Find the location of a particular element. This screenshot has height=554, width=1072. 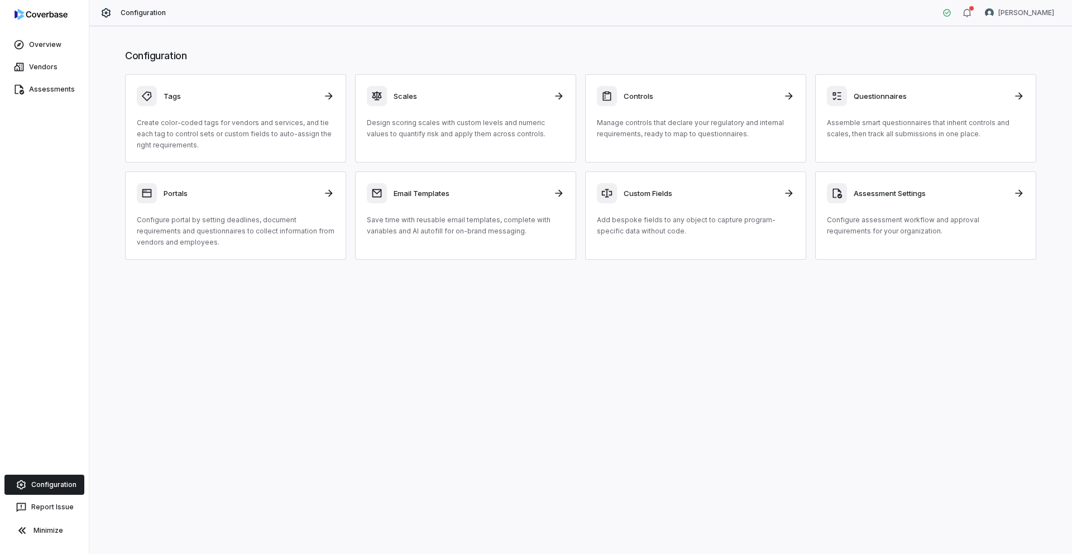

p: Configure portal by setting deadlines, document requirements and questionnaires to collect inform... is located at coordinates (236, 231).